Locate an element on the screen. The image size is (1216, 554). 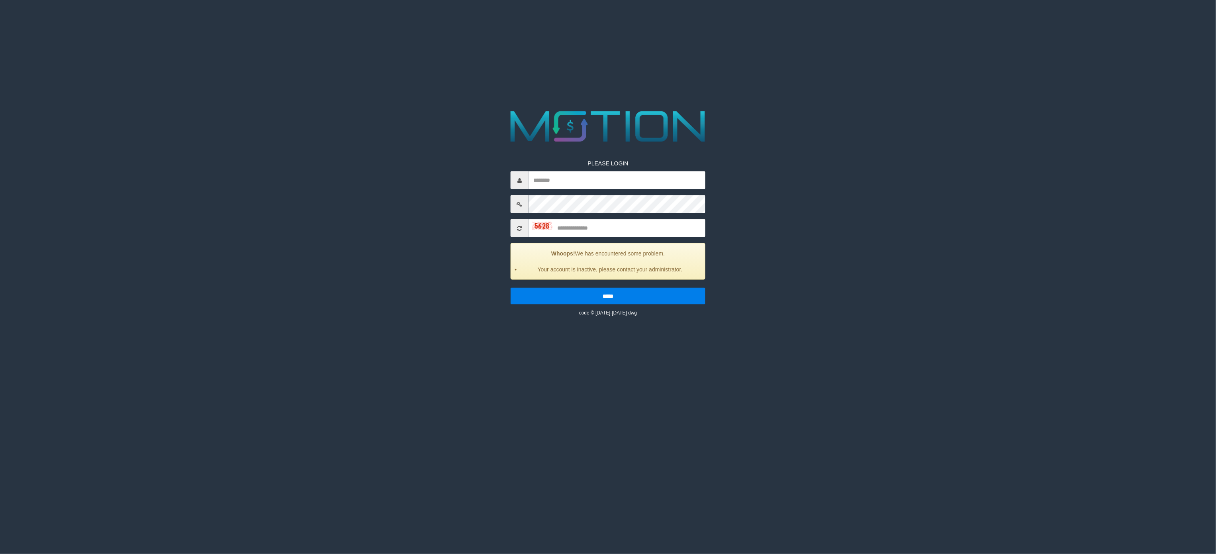
div: We has encountered some problem. is located at coordinates (608, 261).